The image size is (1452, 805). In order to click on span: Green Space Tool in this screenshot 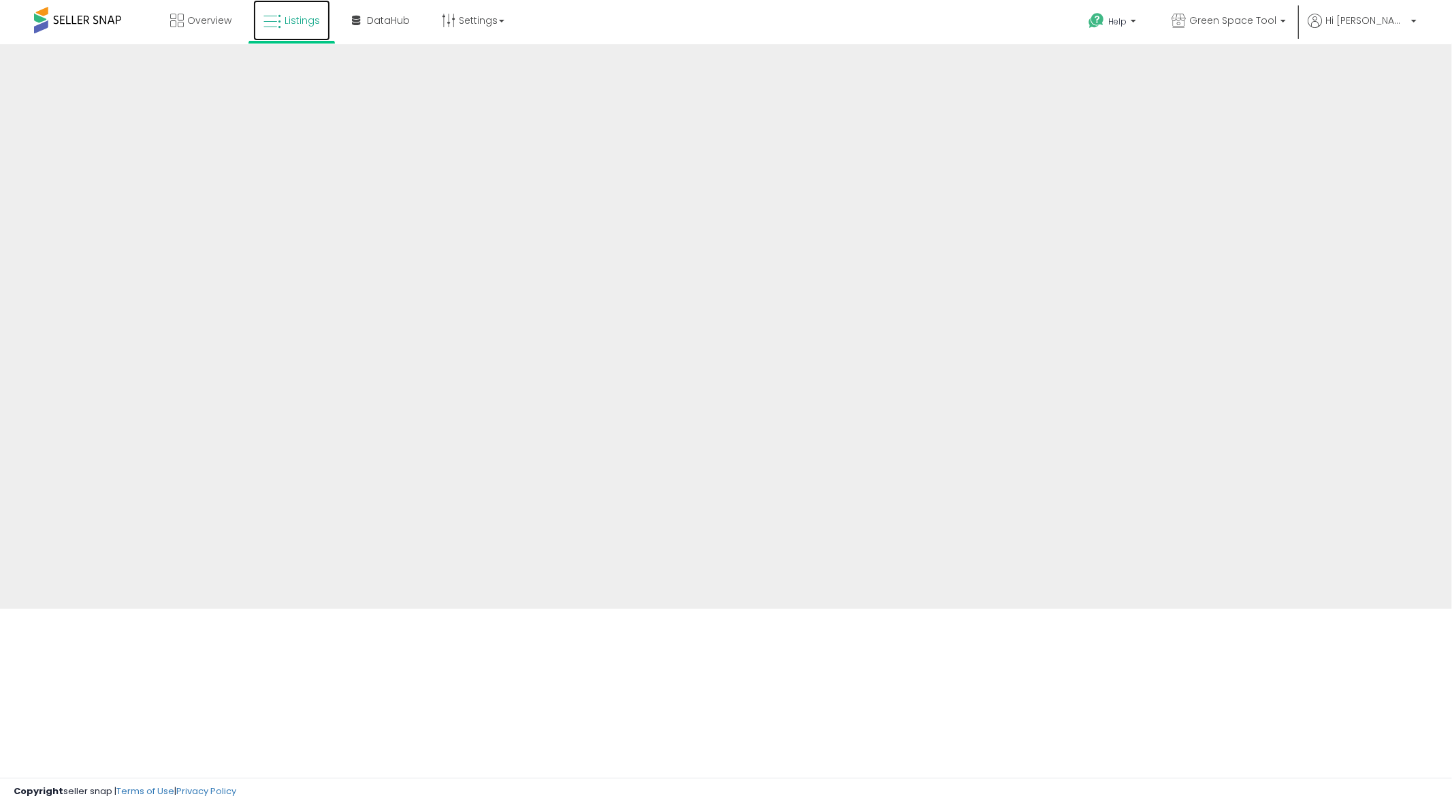, I will do `click(1232, 20)`.